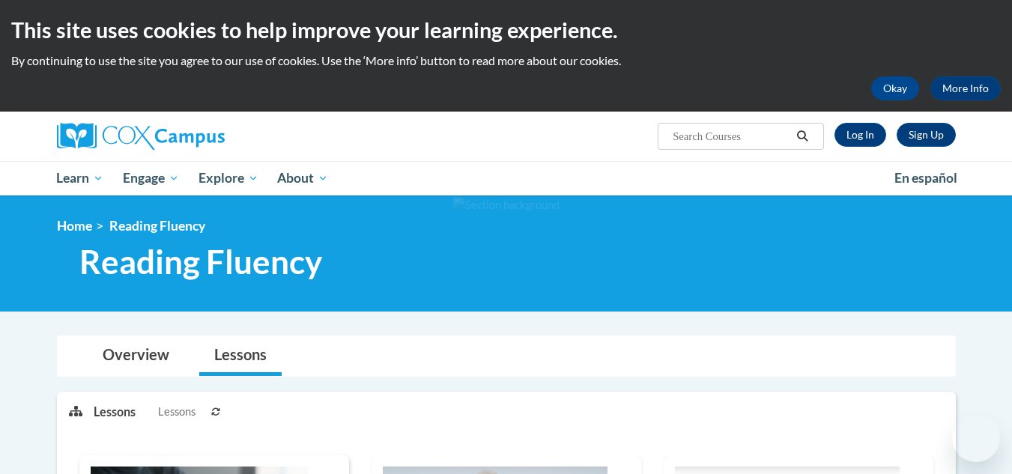 Image resolution: width=1012 pixels, height=474 pixels. I want to click on button: Search, so click(803, 136).